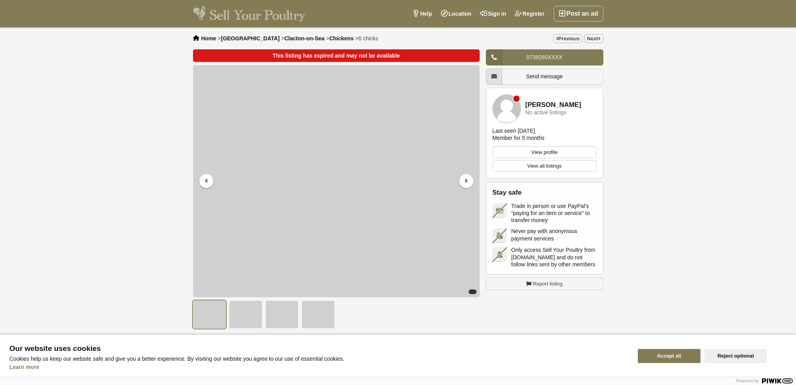 Image resolution: width=796 pixels, height=385 pixels. I want to click on a: Chickens, so click(341, 38).